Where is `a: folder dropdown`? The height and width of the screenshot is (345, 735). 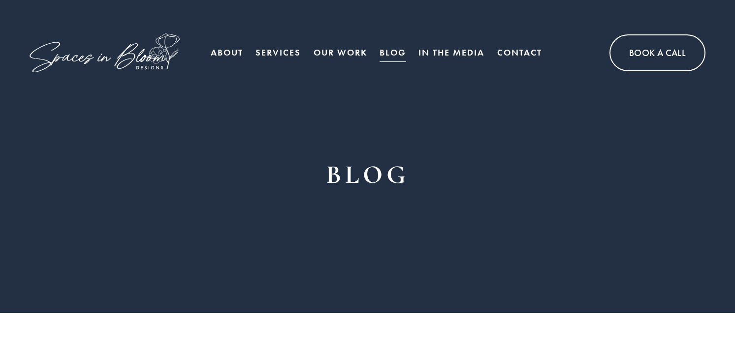 a: folder dropdown is located at coordinates (278, 53).